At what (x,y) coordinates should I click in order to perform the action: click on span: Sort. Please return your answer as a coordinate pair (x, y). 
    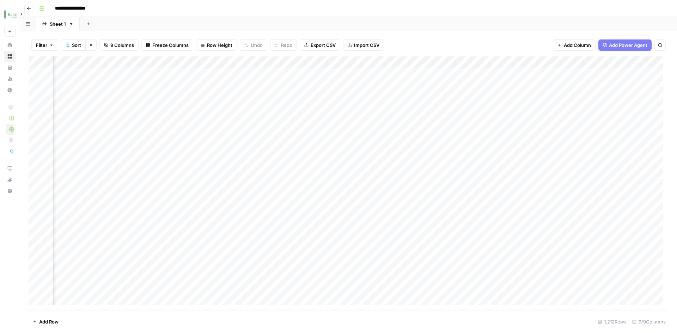
    Looking at the image, I should click on (77, 45).